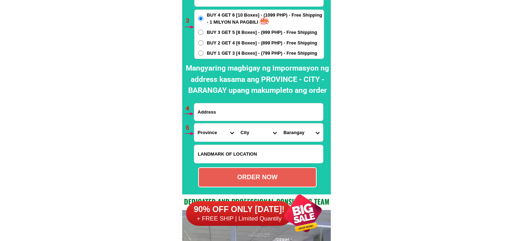 The height and width of the screenshot is (241, 513). What do you see at coordinates (262, 53) in the screenshot?
I see `span: BUY 1 GET 3 [4 Boxes] - (799 PHP) - Free Shipping` at bounding box center [262, 53].